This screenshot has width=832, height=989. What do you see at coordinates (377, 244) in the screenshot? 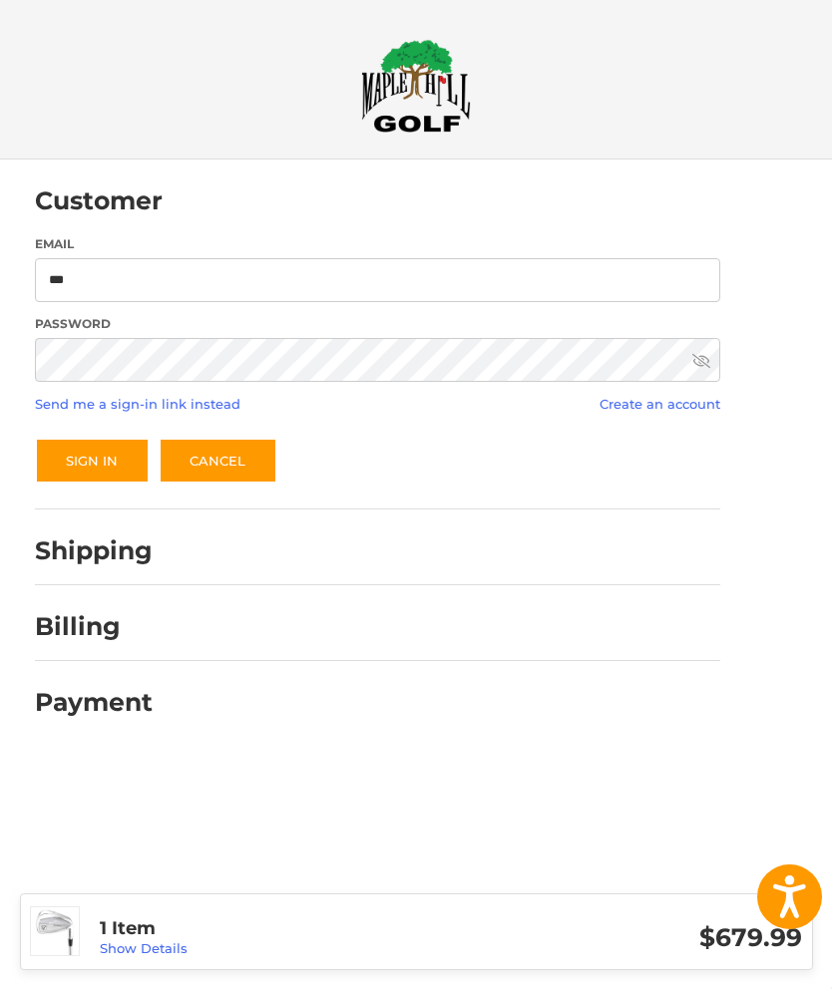
I see `label: Email` at bounding box center [377, 244].